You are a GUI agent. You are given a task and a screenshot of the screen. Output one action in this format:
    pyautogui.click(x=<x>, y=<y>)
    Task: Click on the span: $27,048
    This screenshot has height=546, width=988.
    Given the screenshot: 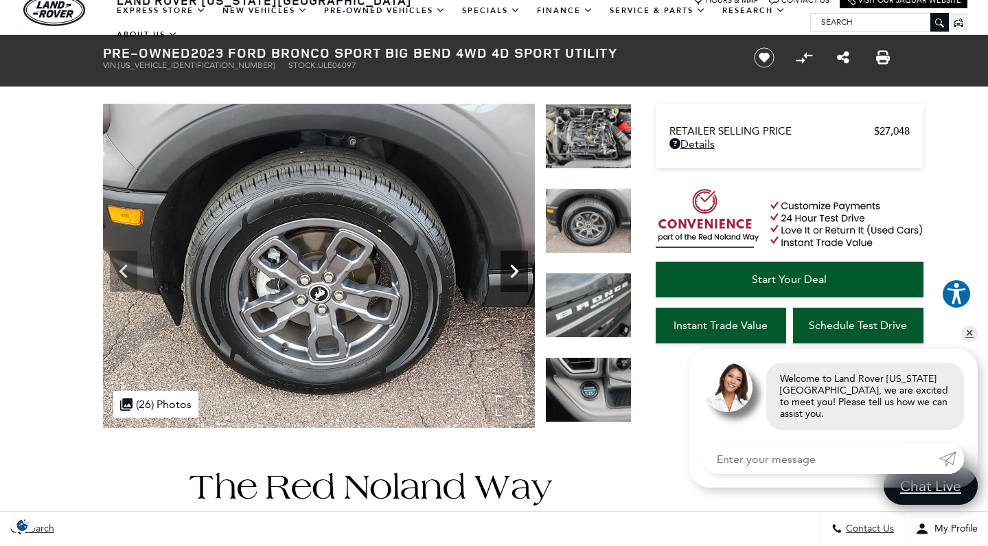 What is the action you would take?
    pyautogui.click(x=892, y=131)
    